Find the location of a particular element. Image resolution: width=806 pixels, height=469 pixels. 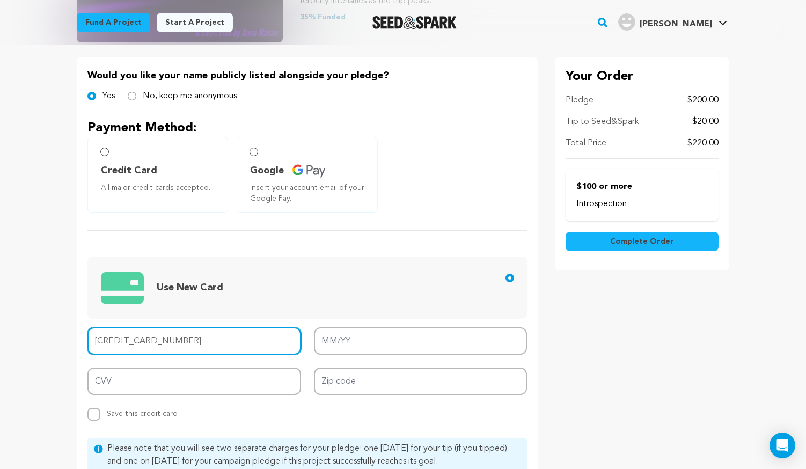

p: Payment Method: is located at coordinates (307, 128).